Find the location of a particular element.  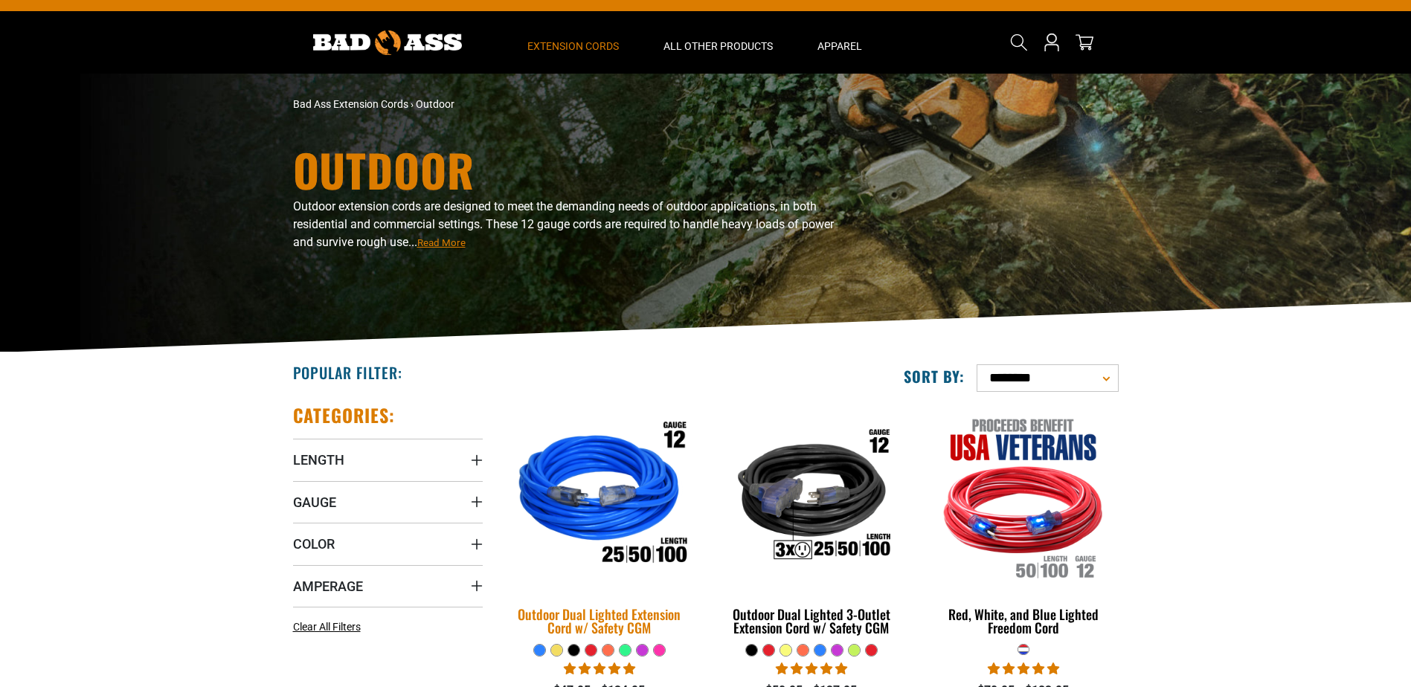

span: Extension Cords is located at coordinates (573, 46).